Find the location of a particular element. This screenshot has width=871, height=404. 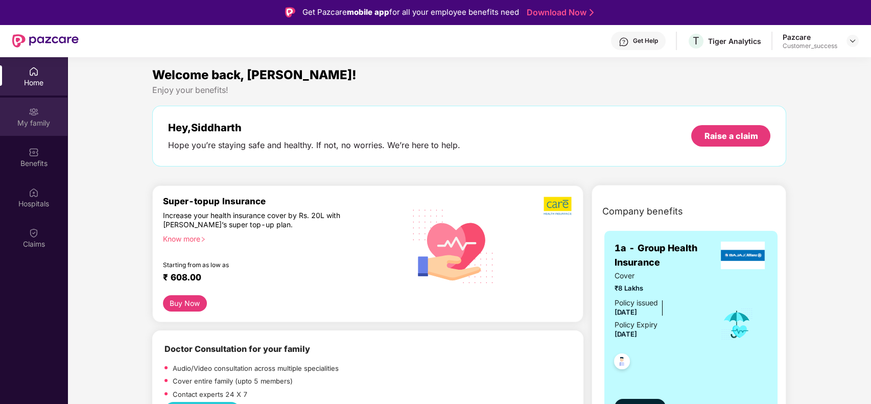

img: Stroke is located at coordinates (592, 12).